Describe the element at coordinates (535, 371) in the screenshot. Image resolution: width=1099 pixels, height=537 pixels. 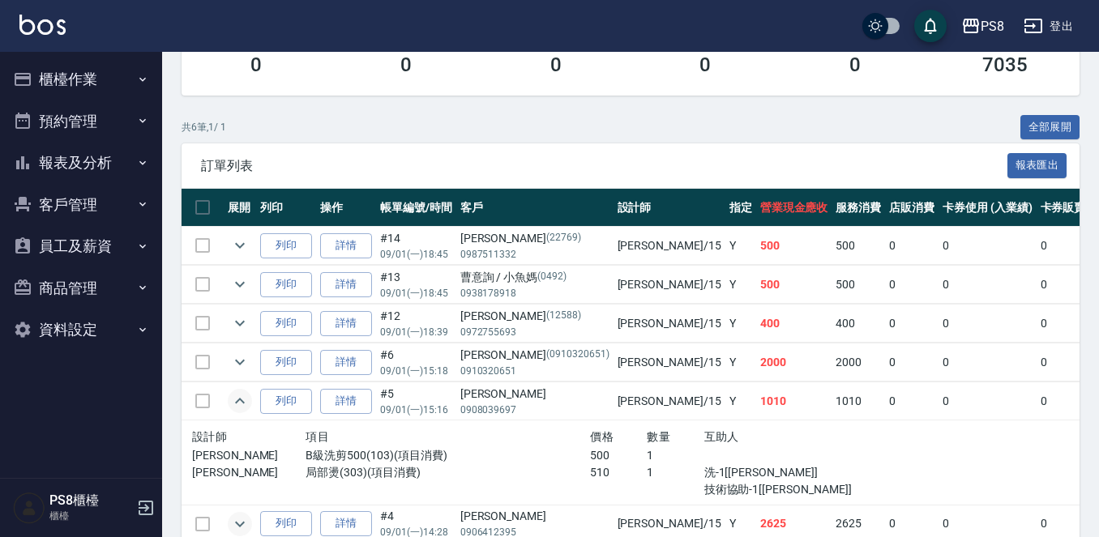
I see `p: 0910320651` at that location.